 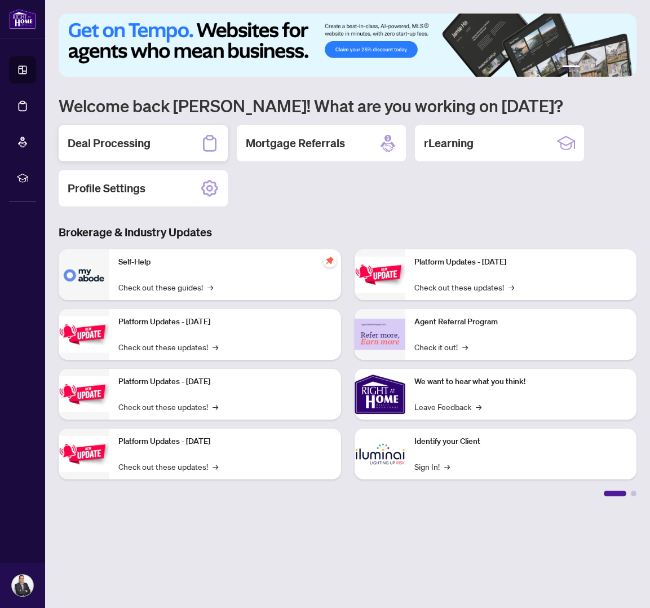 What do you see at coordinates (84, 453) in the screenshot?
I see `img: Platform Updates - July 8, 2025` at bounding box center [84, 453].